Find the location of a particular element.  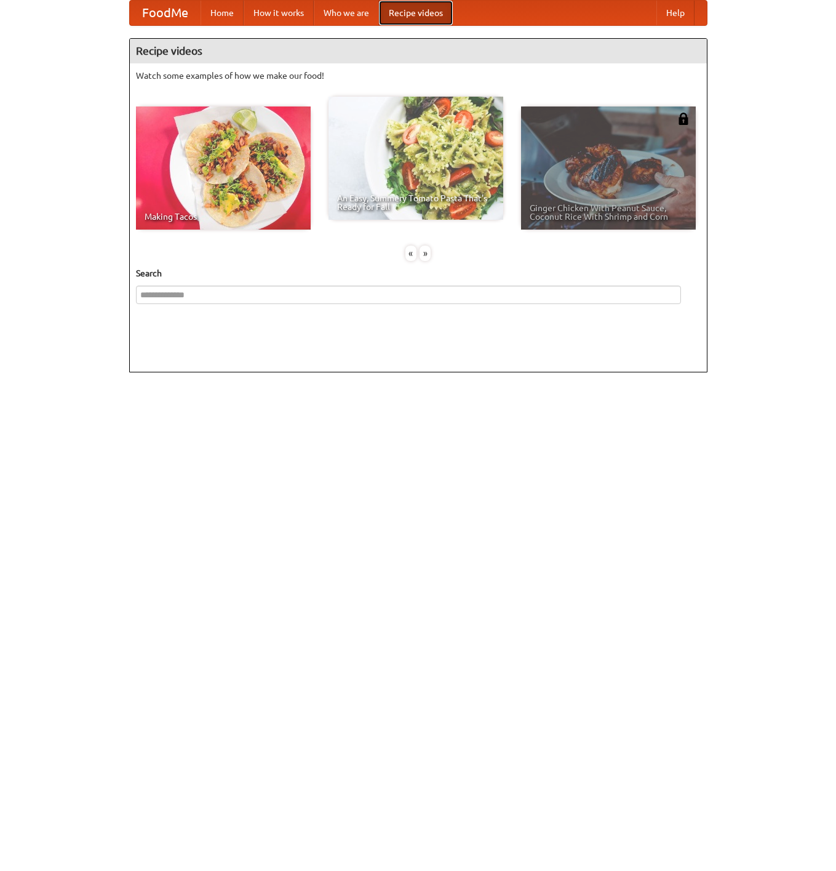

a: Home is located at coordinates (222, 13).